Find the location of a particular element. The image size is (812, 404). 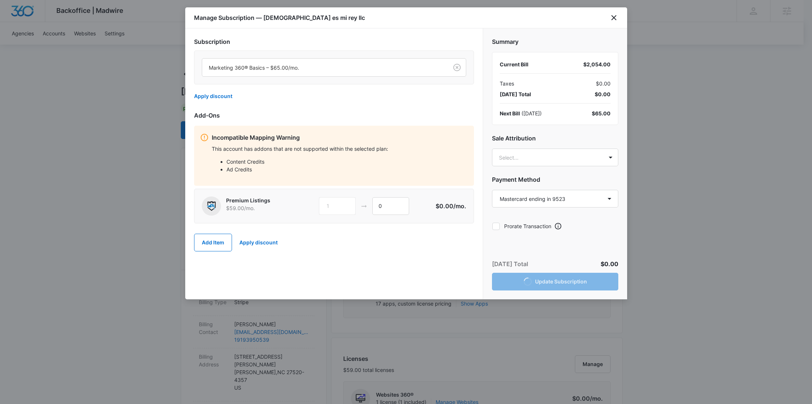

h2: Sale Attribution is located at coordinates (555, 138).